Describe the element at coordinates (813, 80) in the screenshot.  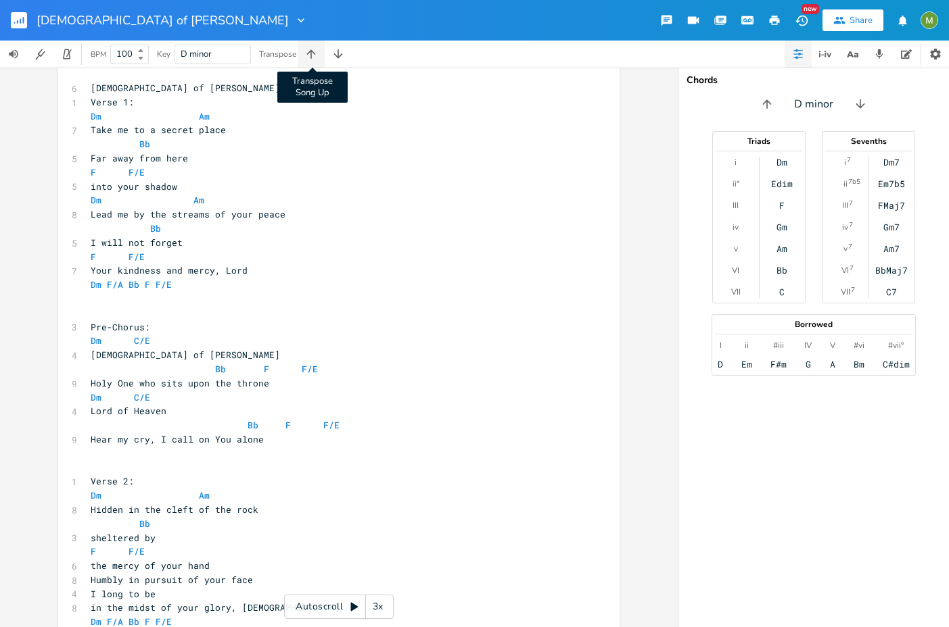
I see `div: Chords` at that location.